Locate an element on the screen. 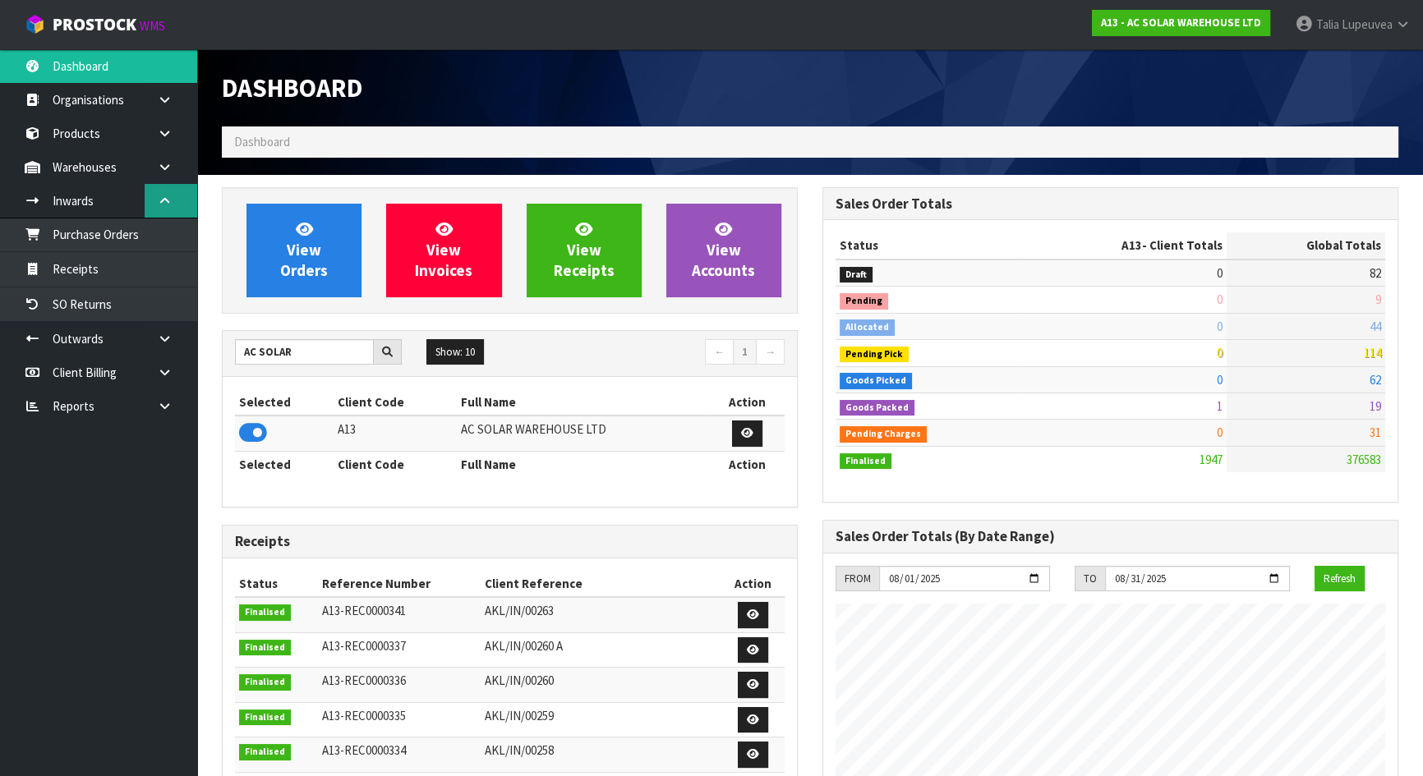 The image size is (1423, 776). span: 82 is located at coordinates (1375, 273).